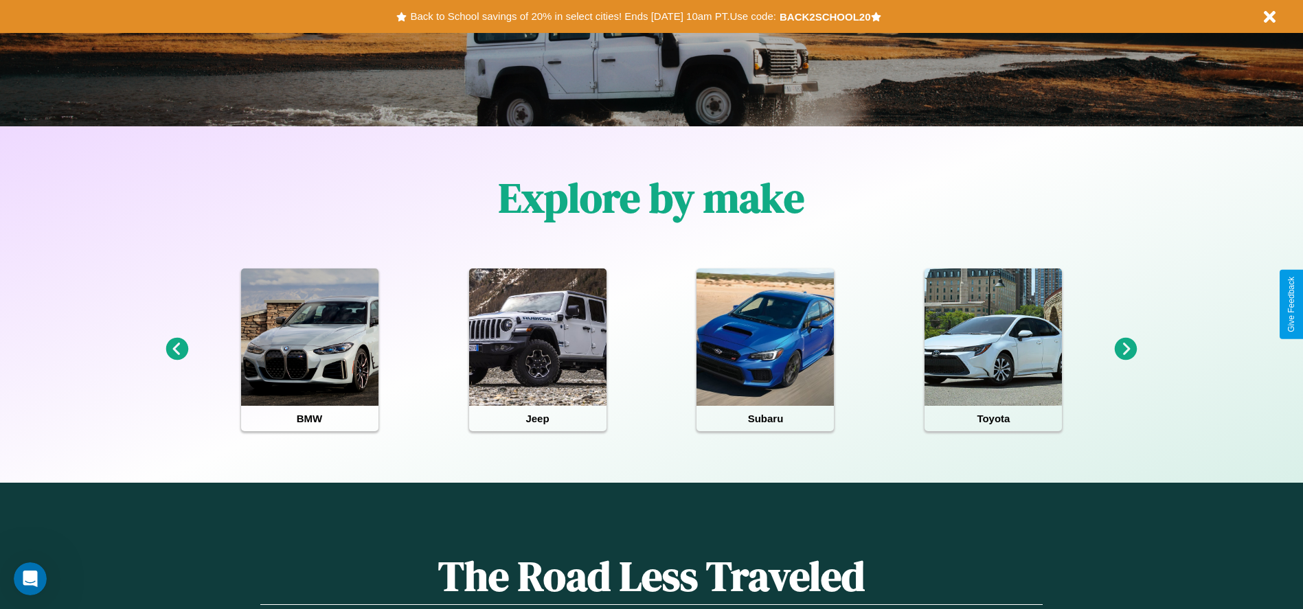  What do you see at coordinates (651, 198) in the screenshot?
I see `h1: Explore by make` at bounding box center [651, 198].